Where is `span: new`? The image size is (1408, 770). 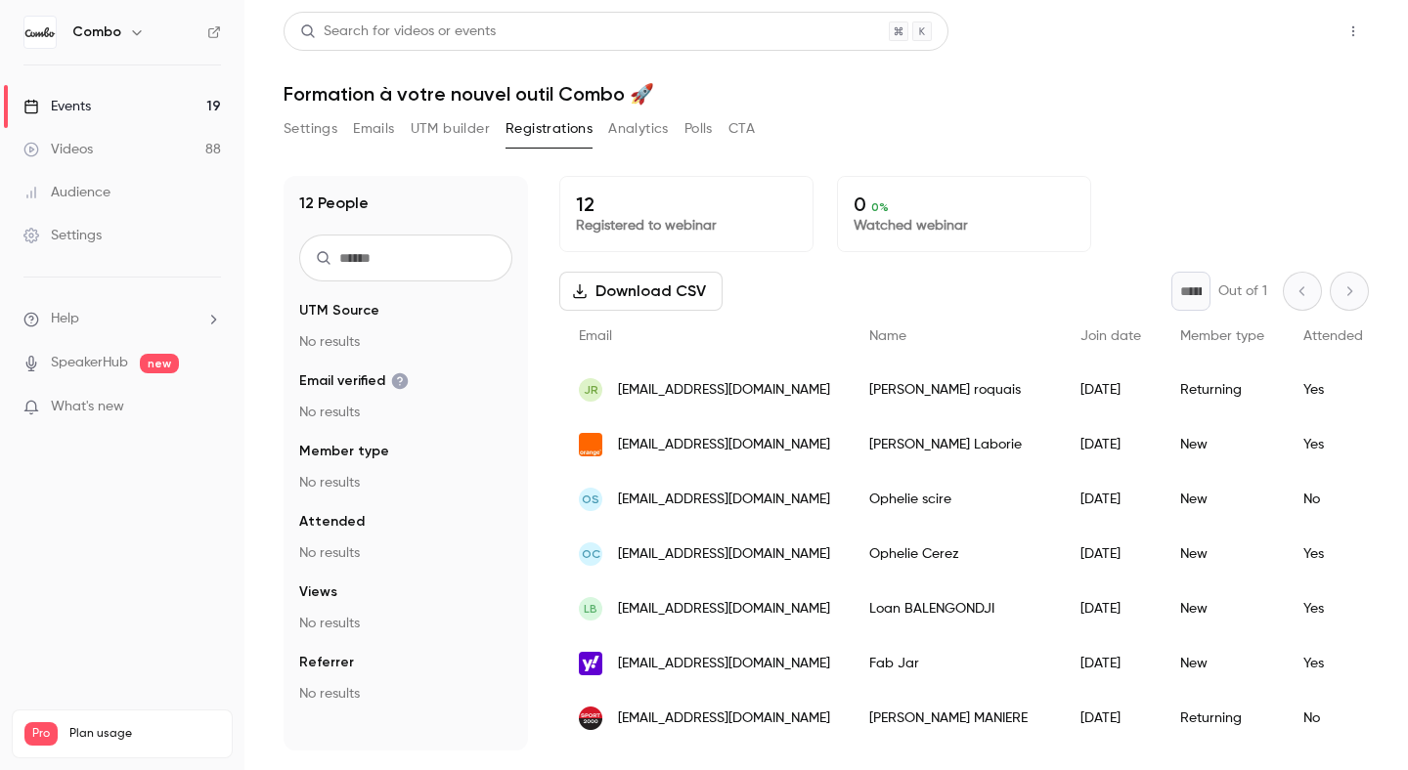 span: new is located at coordinates (159, 364).